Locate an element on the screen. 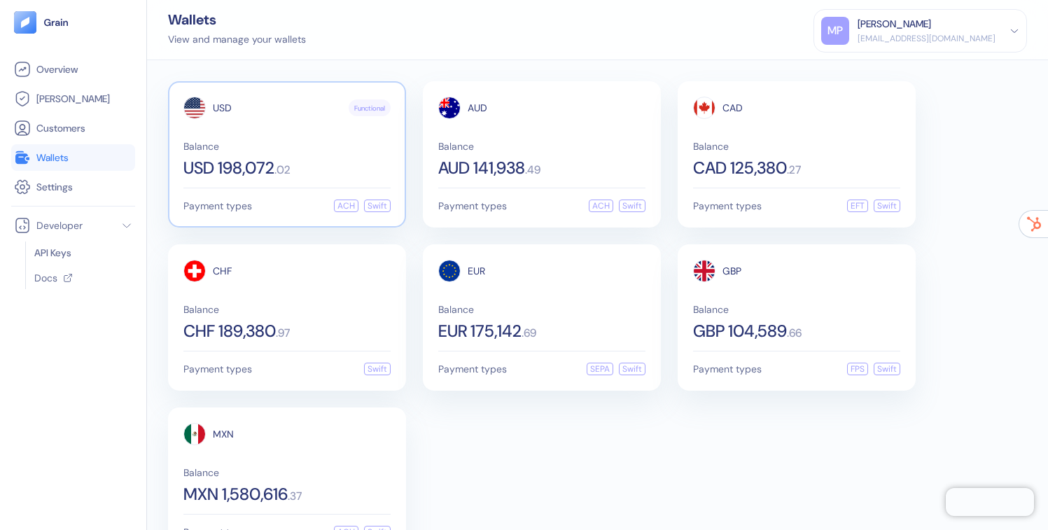  a: Overview is located at coordinates (73, 69).